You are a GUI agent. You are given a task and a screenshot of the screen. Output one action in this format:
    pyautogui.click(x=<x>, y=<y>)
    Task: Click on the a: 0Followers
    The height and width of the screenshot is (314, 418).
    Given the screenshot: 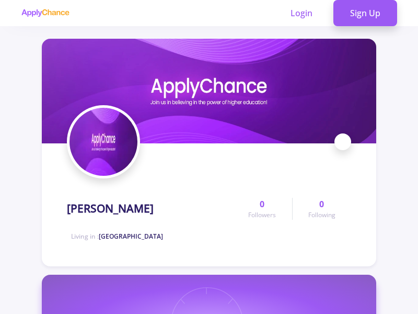 What is the action you would take?
    pyautogui.click(x=262, y=209)
    